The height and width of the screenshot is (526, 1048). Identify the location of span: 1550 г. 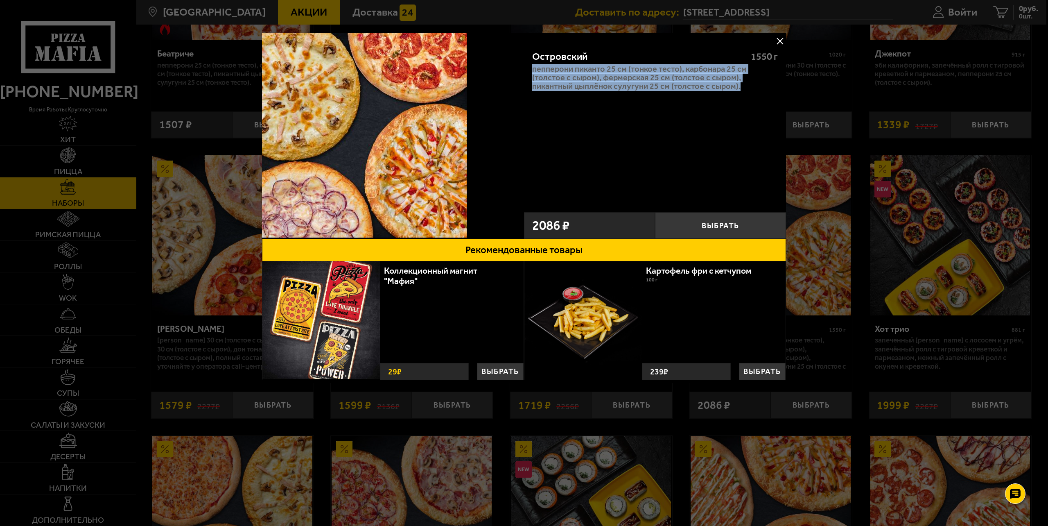
(764, 56).